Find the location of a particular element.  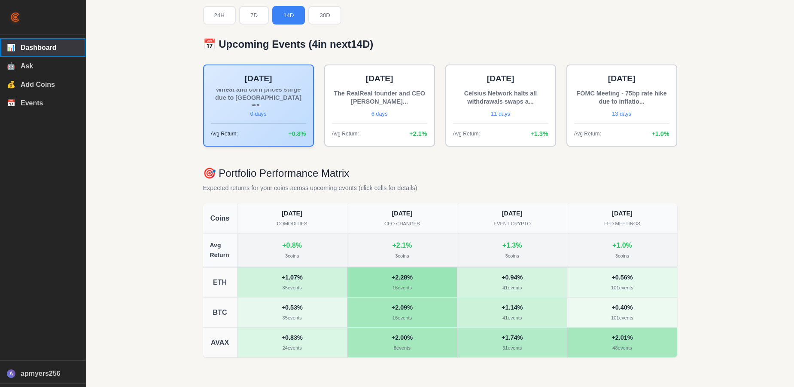

span: Add Coins is located at coordinates (49, 85).